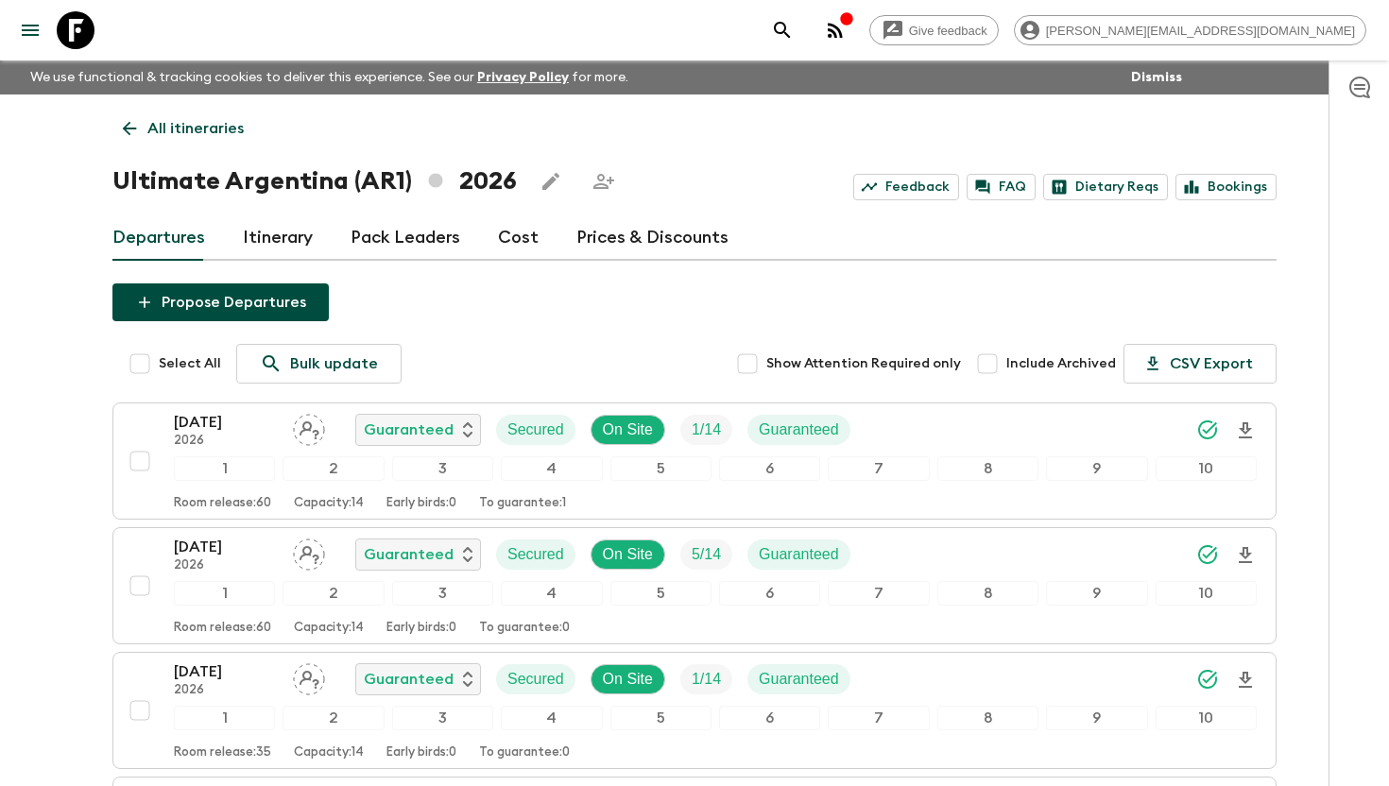 The width and height of the screenshot is (1389, 786). What do you see at coordinates (334, 364) in the screenshot?
I see `p: Bulk update` at bounding box center [334, 364].